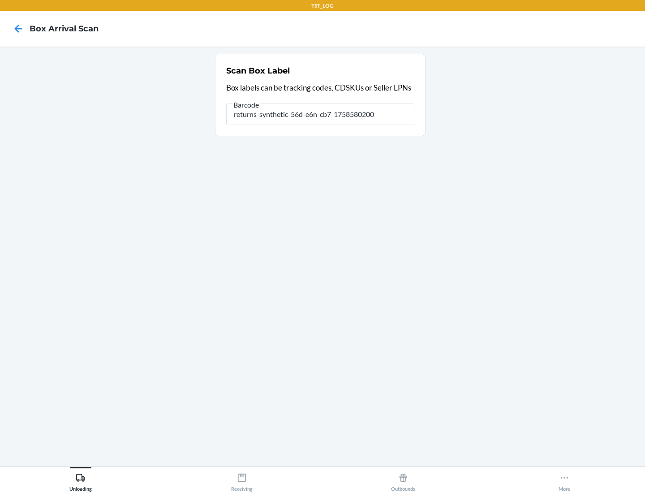 The image size is (645, 493). What do you see at coordinates (564, 480) in the screenshot?
I see `div: More` at bounding box center [564, 480].